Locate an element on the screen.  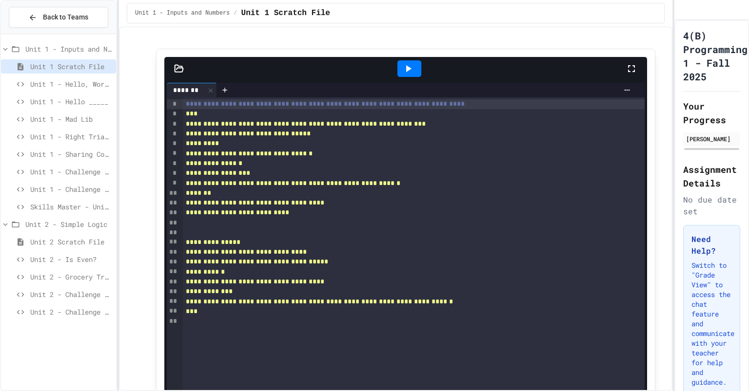
h2: Your Progress is located at coordinates (711, 113).